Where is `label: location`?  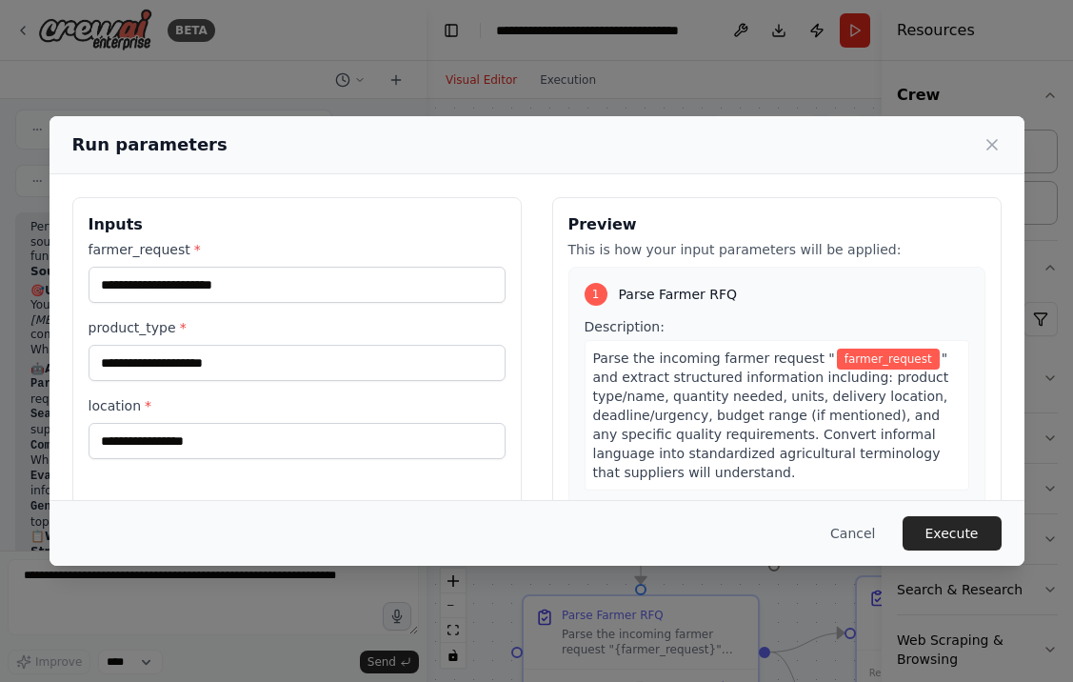 label: location is located at coordinates (297, 406).